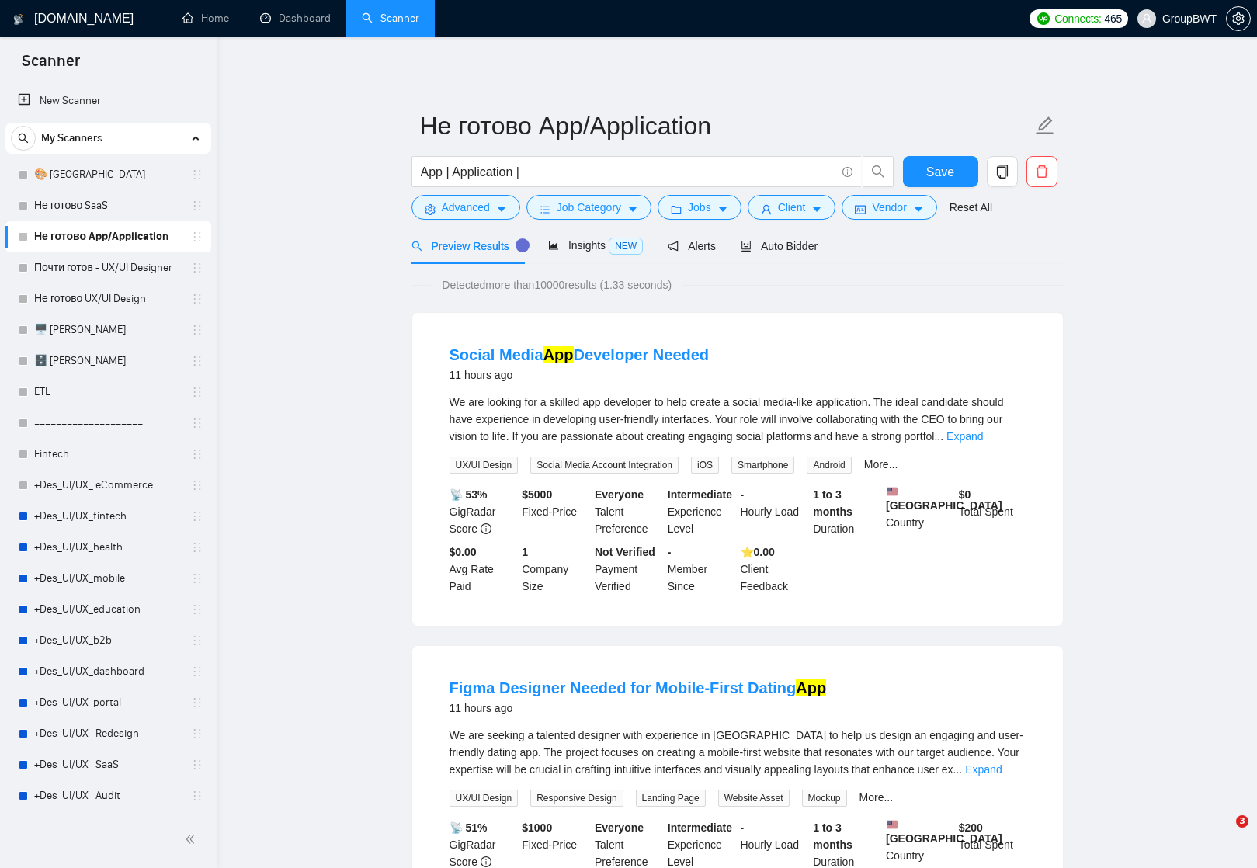 This screenshot has height=868, width=1257. What do you see at coordinates (108, 101) in the screenshot?
I see `a: New Scanner` at bounding box center [108, 101].